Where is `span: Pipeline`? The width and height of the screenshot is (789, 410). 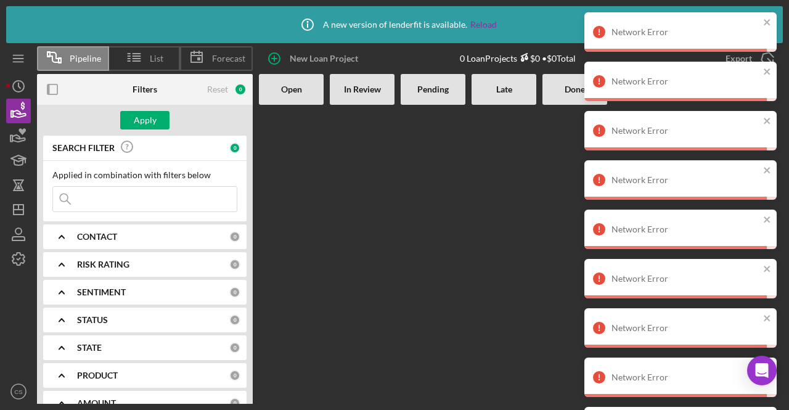 span: Pipeline is located at coordinates (85, 59).